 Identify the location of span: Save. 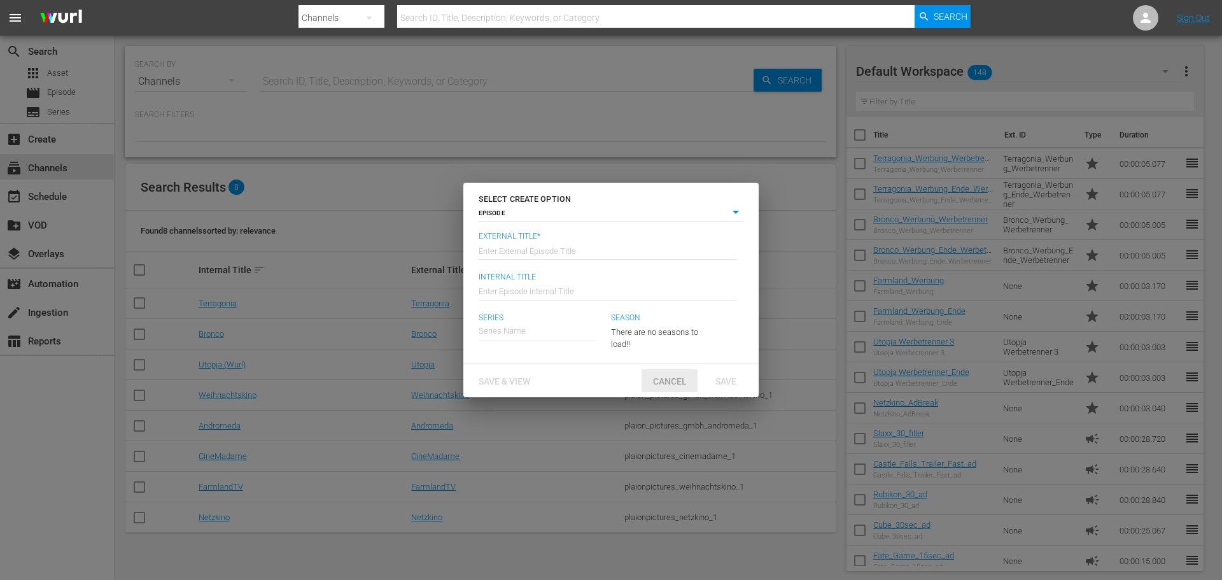
(726, 381).